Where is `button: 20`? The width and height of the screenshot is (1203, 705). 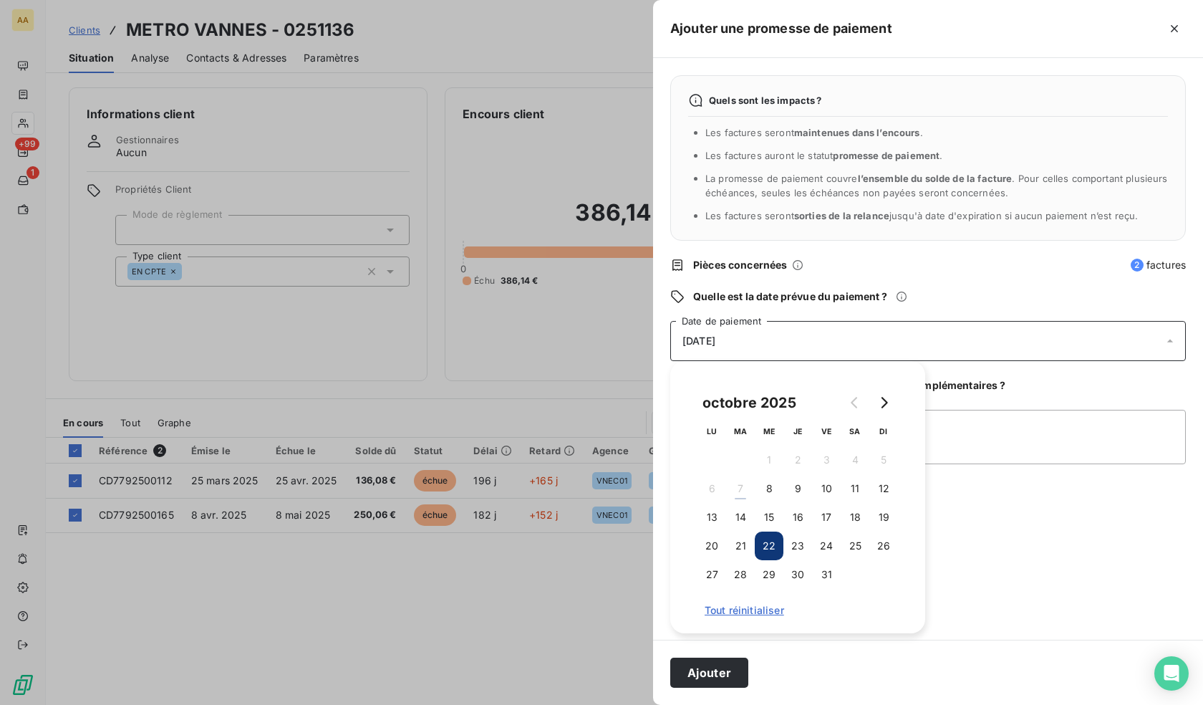 button: 20 is located at coordinates (712, 546).